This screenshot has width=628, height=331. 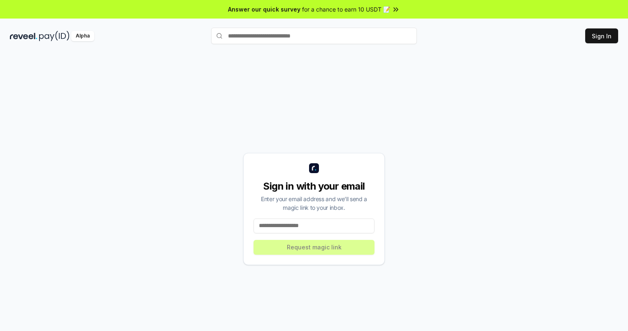 What do you see at coordinates (346, 9) in the screenshot?
I see `span: for a chance to earn 10 USDT 📝` at bounding box center [346, 9].